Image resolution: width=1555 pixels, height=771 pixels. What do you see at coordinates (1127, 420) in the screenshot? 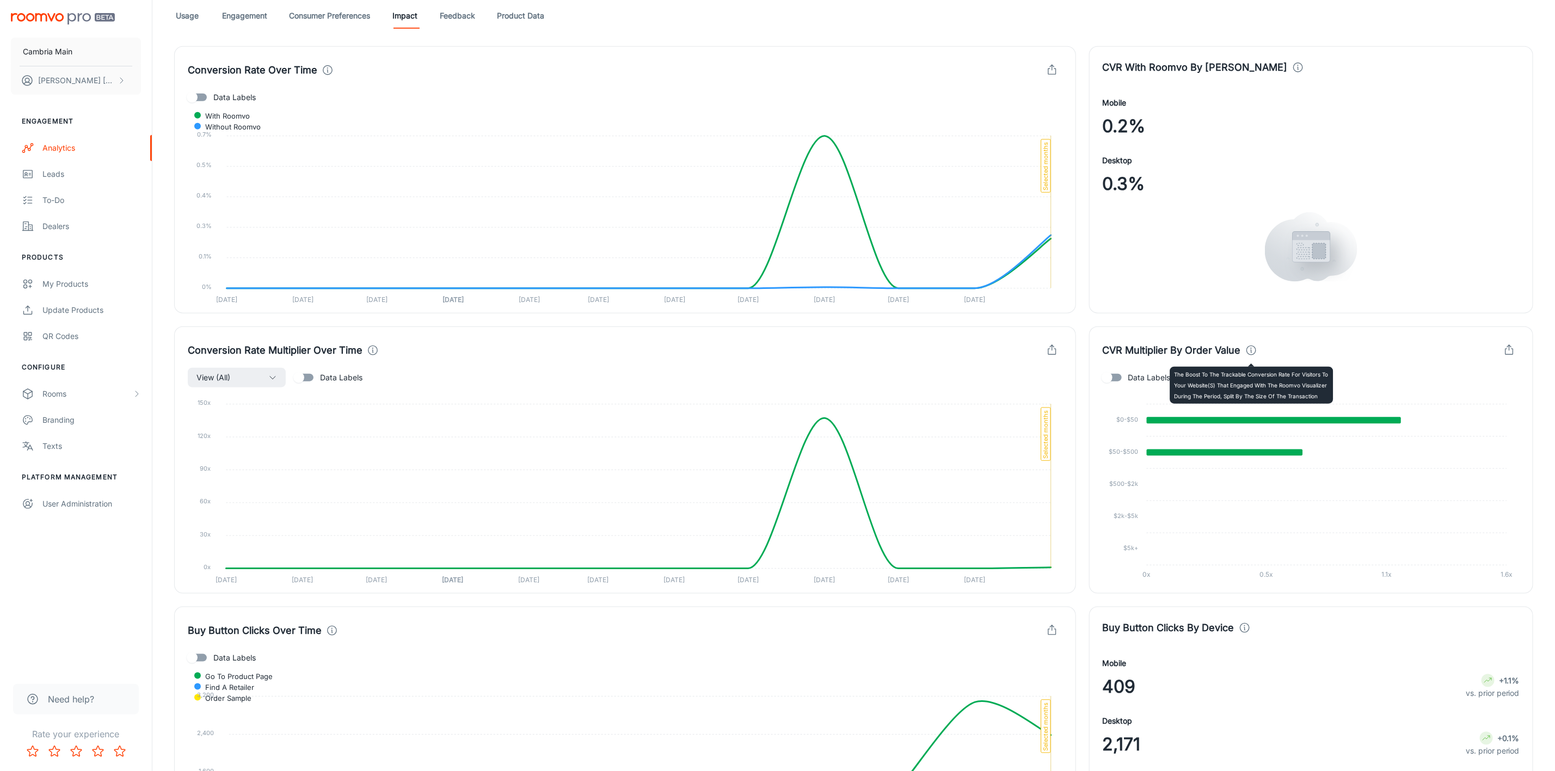
I see `tspan: $0-$50` at bounding box center [1127, 420].